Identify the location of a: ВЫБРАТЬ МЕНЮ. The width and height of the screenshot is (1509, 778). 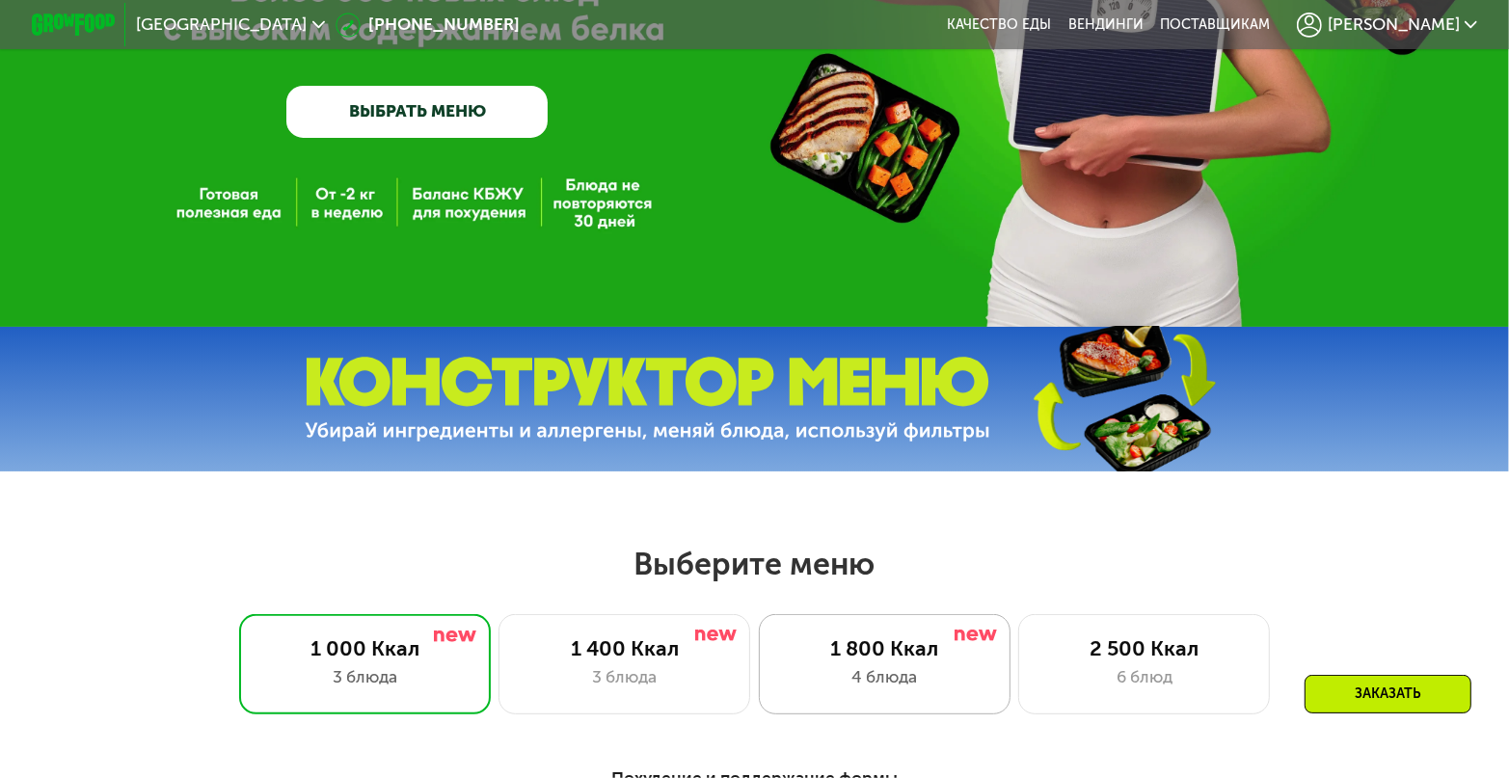
(417, 112).